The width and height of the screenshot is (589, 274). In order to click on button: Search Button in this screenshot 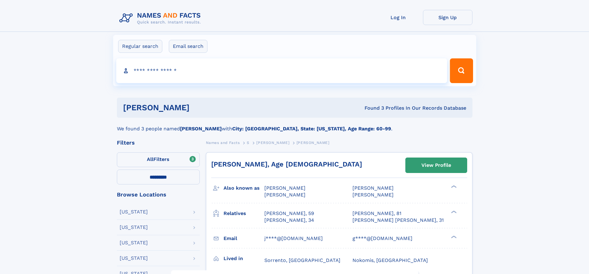, I will do `click(461, 71)`.